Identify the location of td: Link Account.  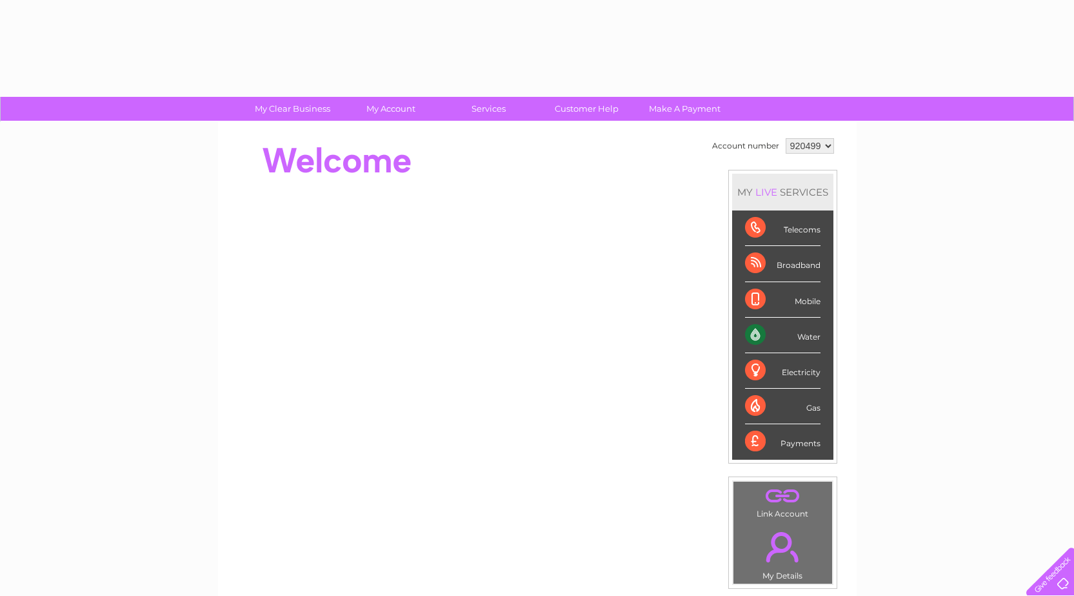
(783, 501).